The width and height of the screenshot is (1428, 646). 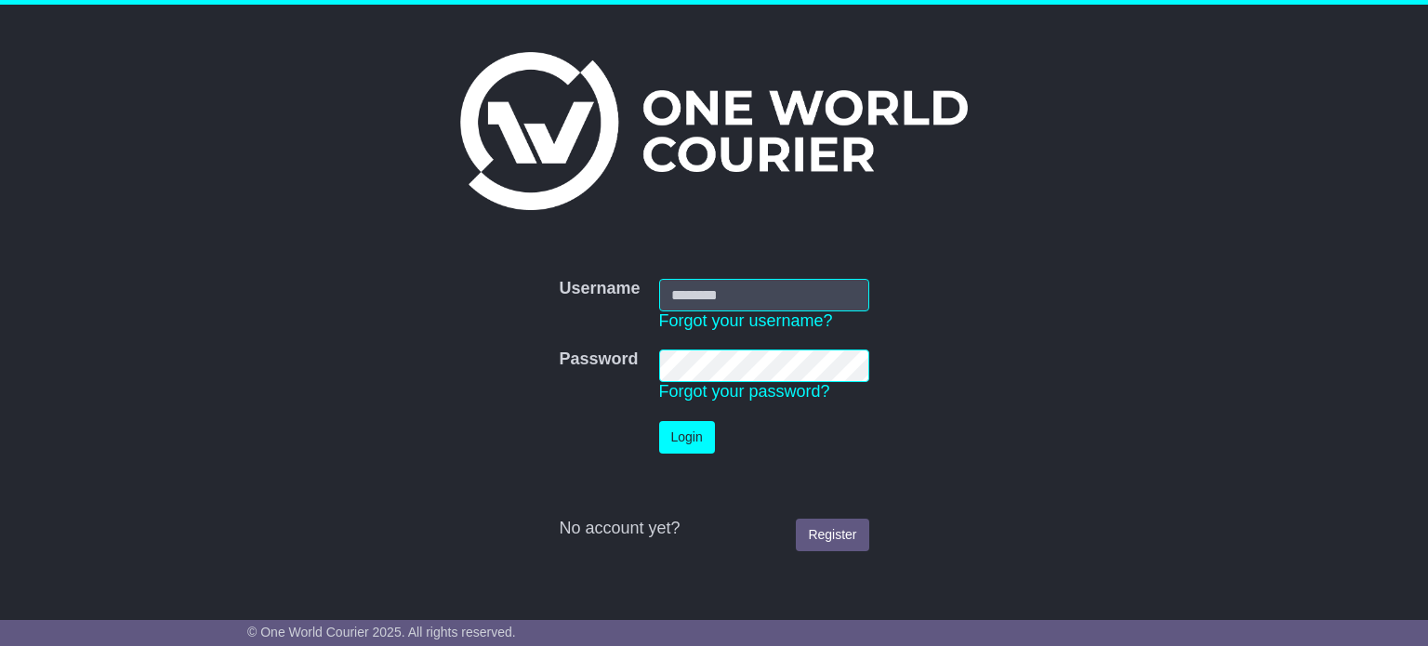 What do you see at coordinates (713, 529) in the screenshot?
I see `div: No account yet?` at bounding box center [713, 529].